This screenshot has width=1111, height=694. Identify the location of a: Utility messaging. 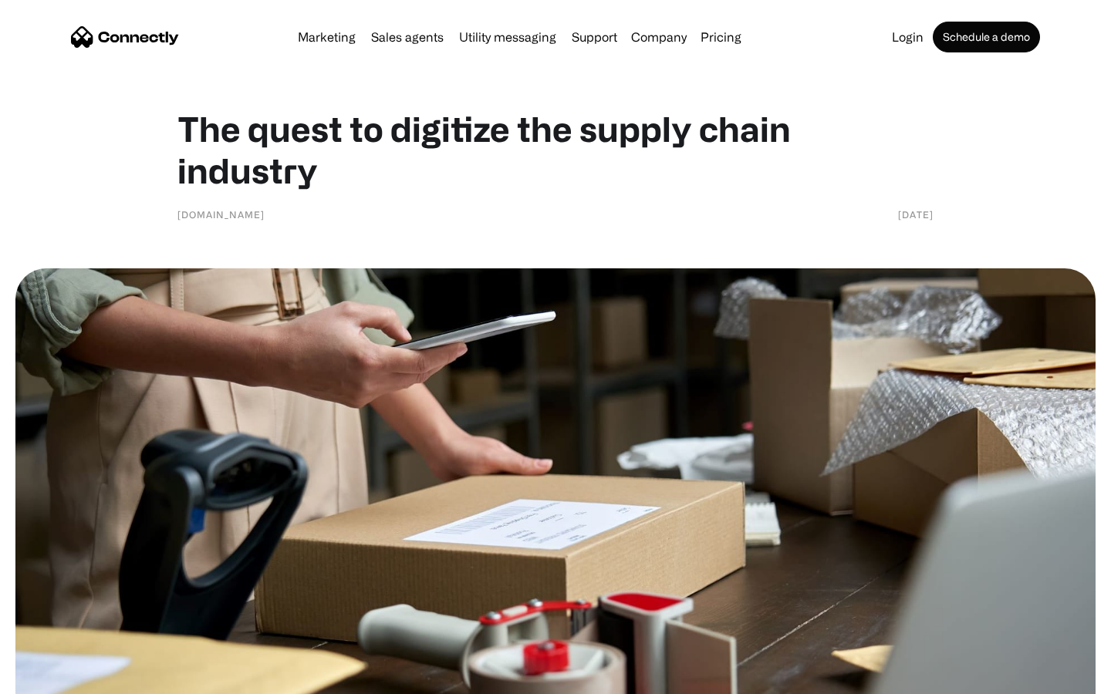
(508, 37).